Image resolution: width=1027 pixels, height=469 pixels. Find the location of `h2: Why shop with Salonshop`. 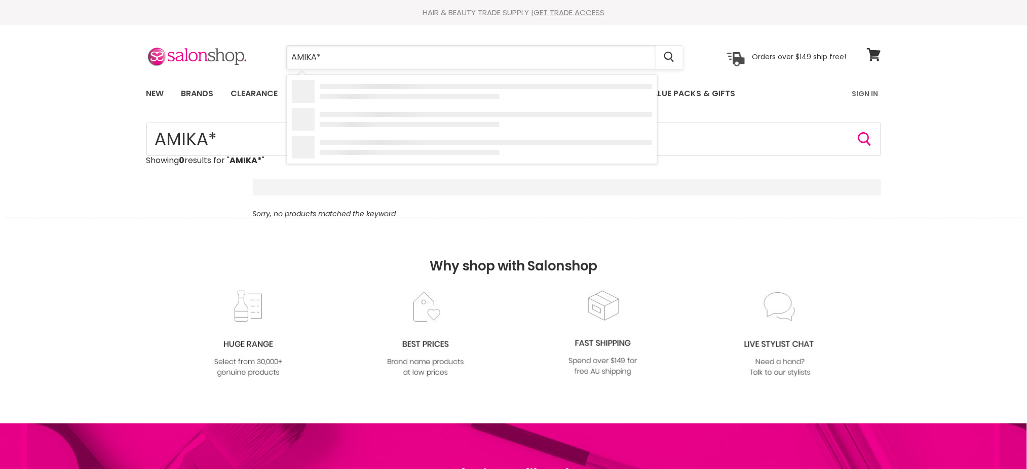

h2: Why shop with Salonshop is located at coordinates (513, 253).